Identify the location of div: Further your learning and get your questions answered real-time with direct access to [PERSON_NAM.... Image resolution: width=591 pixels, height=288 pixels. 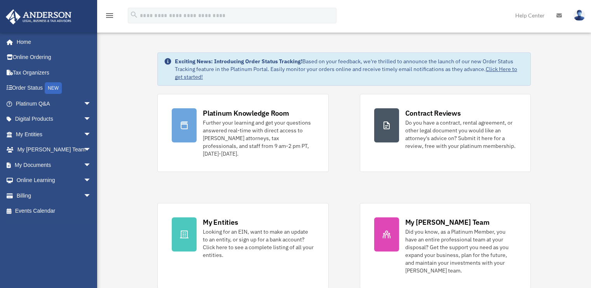
(258, 138).